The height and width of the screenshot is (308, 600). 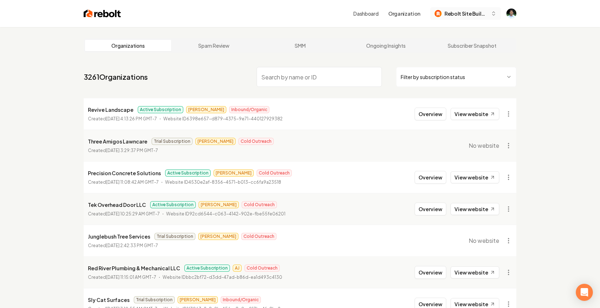 I want to click on p: Sly Cat Surfaces, so click(x=109, y=300).